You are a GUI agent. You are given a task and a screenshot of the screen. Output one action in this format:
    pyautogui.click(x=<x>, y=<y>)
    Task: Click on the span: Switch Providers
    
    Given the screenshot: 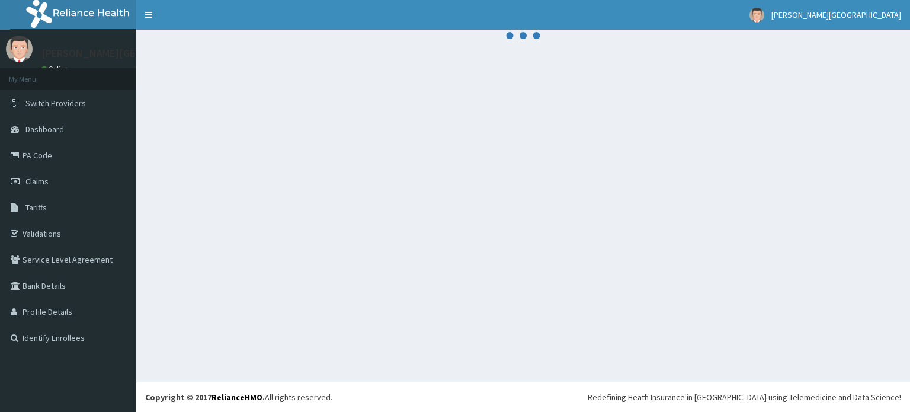 What is the action you would take?
    pyautogui.click(x=56, y=103)
    